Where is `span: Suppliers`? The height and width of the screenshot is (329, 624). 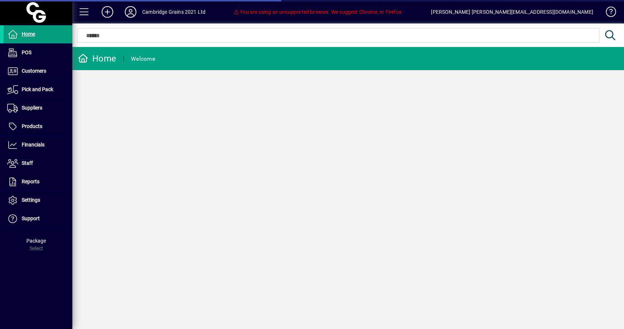
span: Suppliers is located at coordinates (32, 108).